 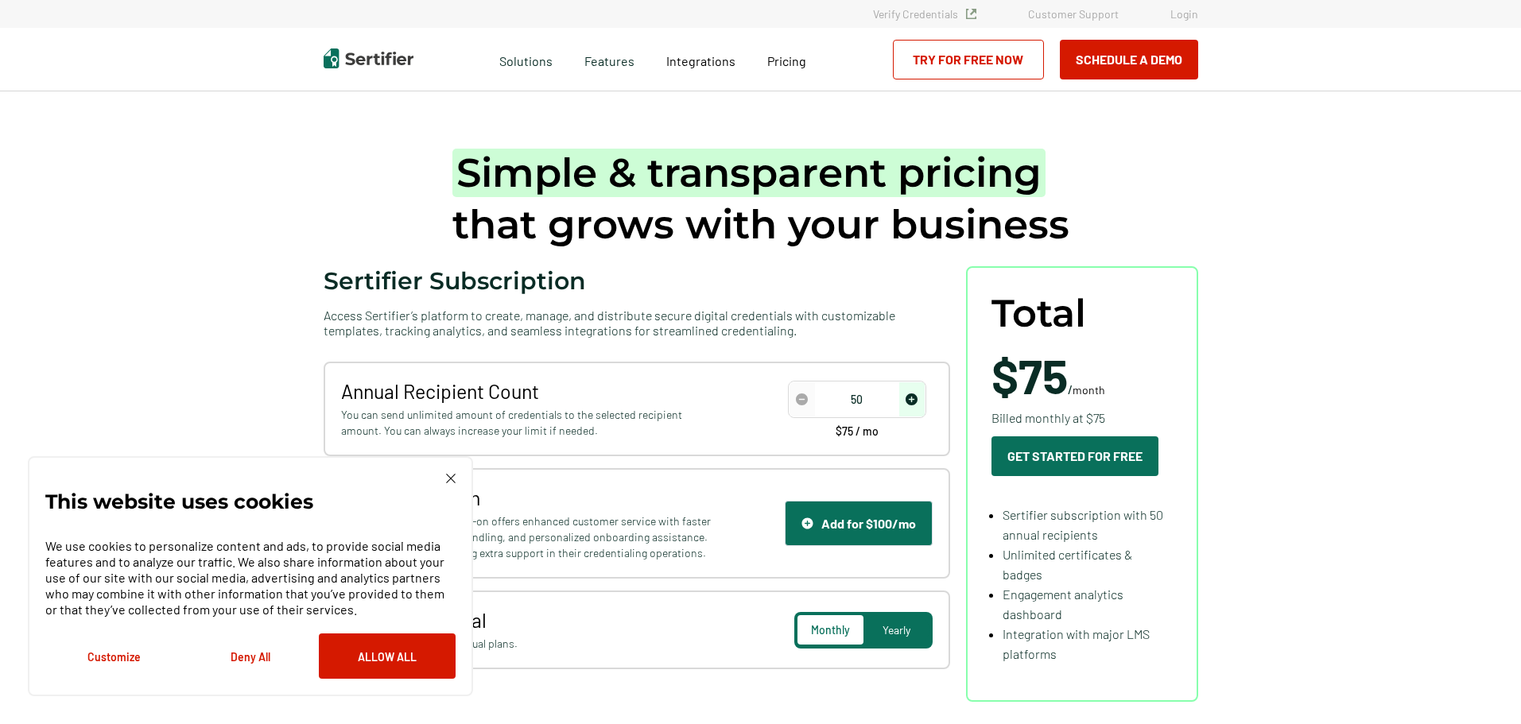 What do you see at coordinates (968, 60) in the screenshot?
I see `a: Try for Free Now` at bounding box center [968, 60].